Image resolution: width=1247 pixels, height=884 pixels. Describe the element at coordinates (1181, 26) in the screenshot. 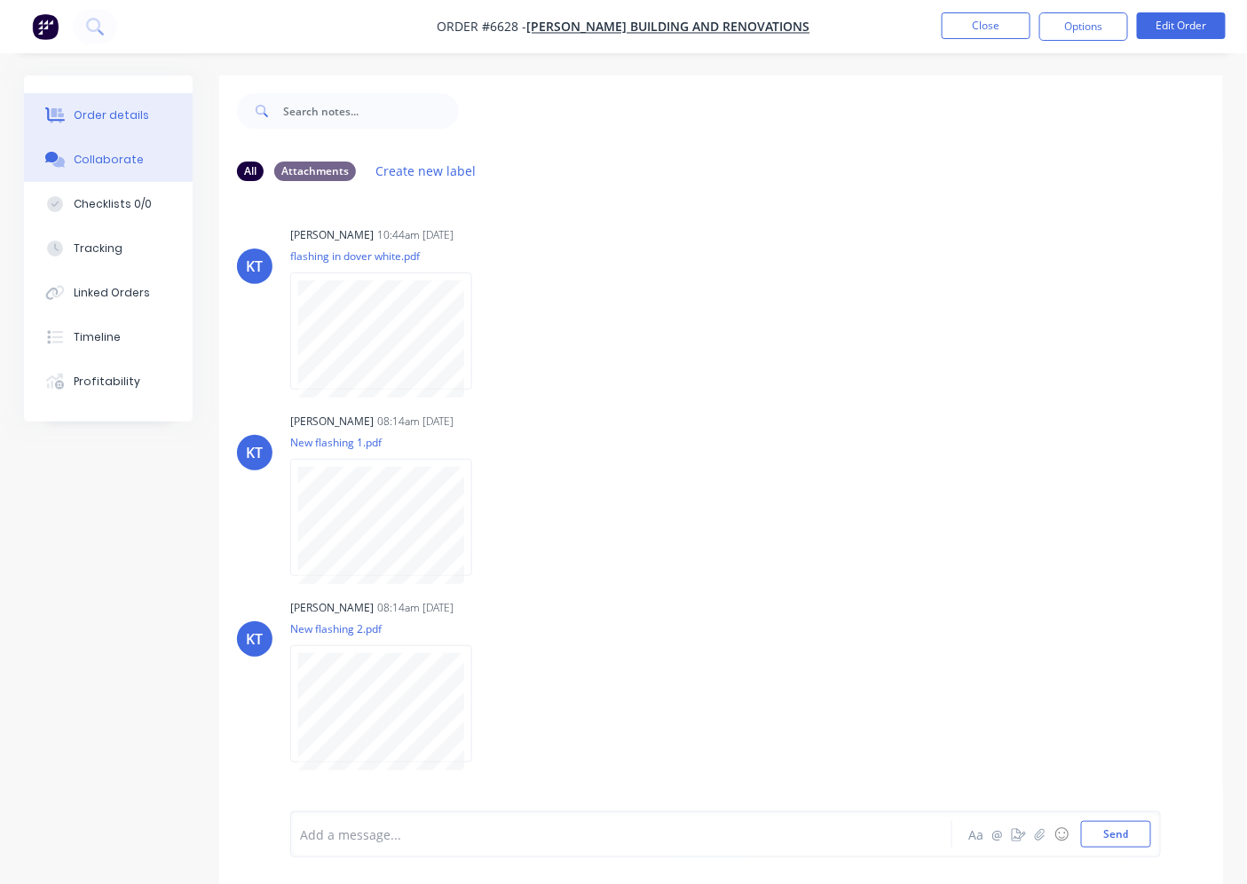

I see `button: Edit Order` at that location.